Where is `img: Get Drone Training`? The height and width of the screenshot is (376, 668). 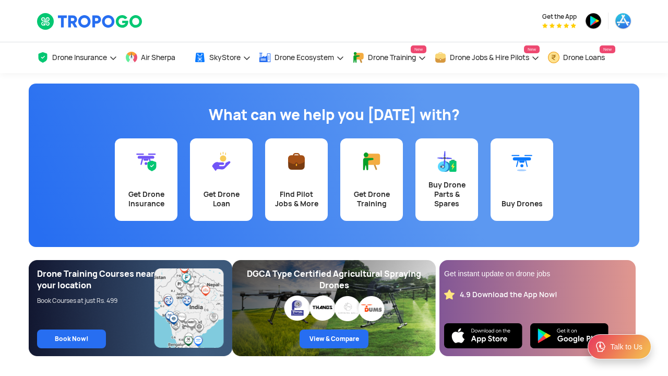
img: Get Drone Training is located at coordinates (372, 161).